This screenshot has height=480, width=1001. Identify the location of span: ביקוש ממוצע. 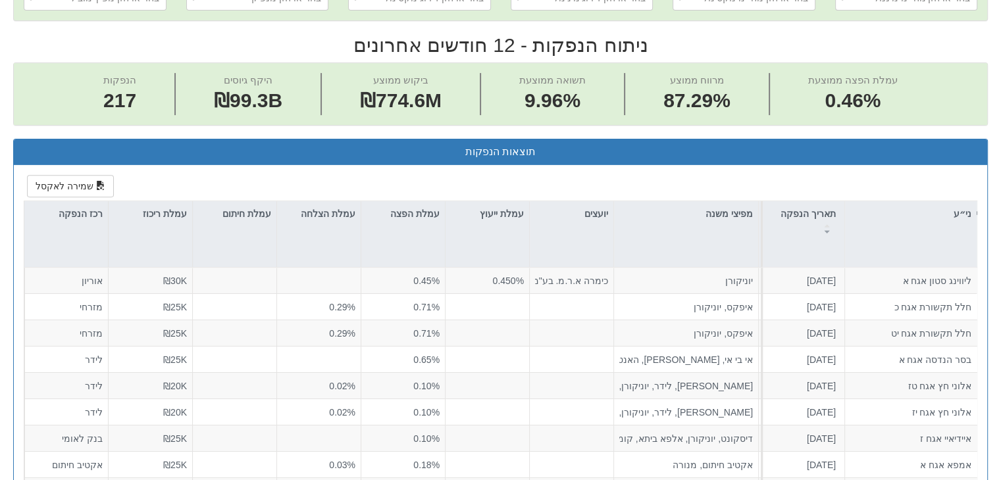
(401, 80).